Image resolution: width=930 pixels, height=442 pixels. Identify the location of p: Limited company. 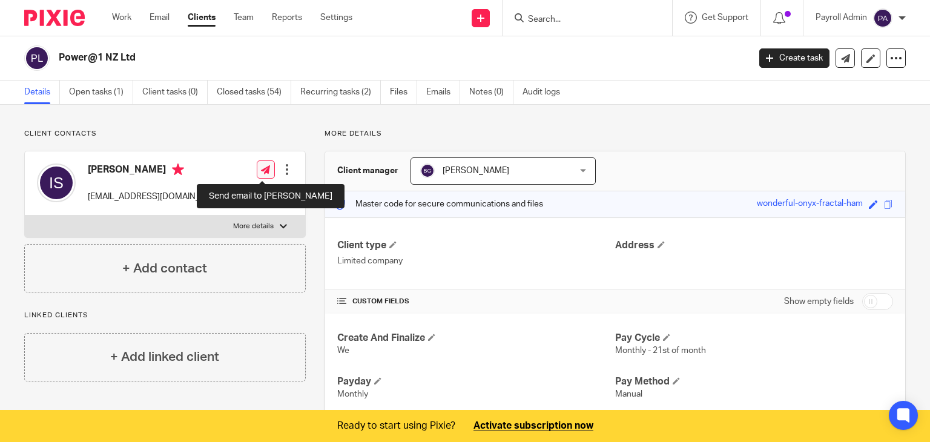
(476, 261).